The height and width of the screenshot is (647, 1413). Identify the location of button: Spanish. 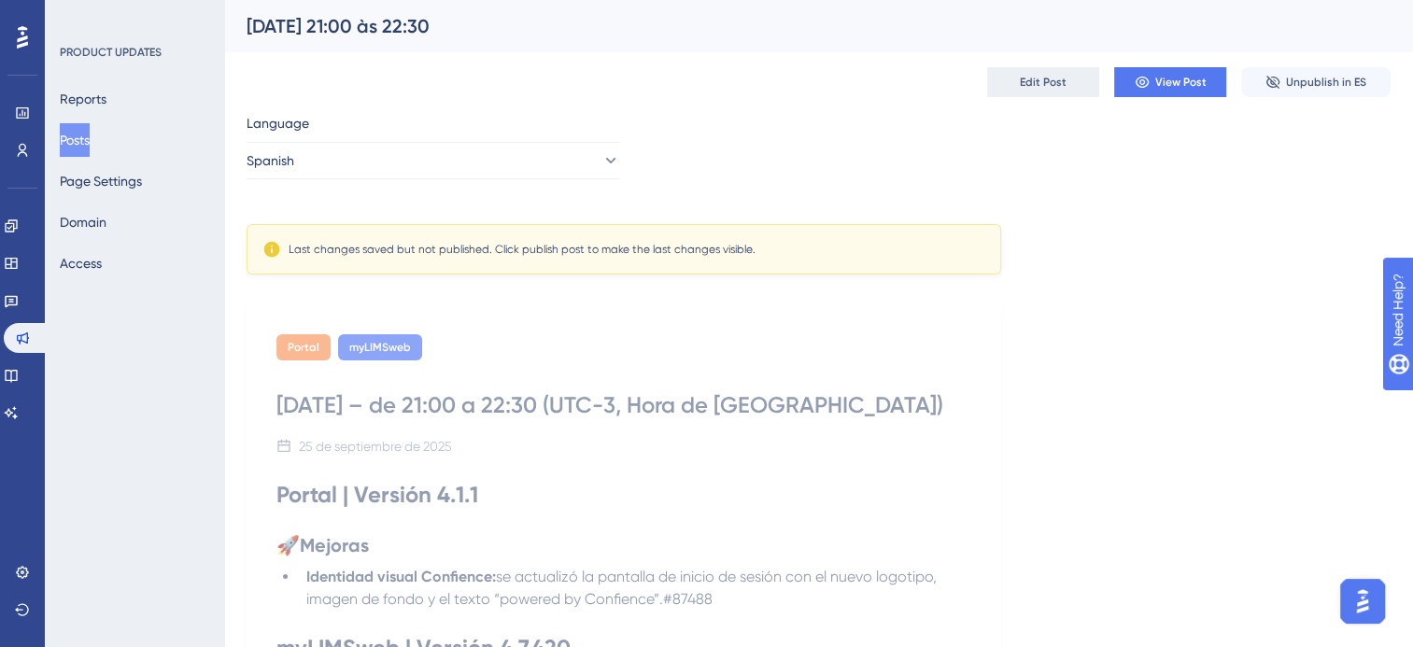
(433, 161).